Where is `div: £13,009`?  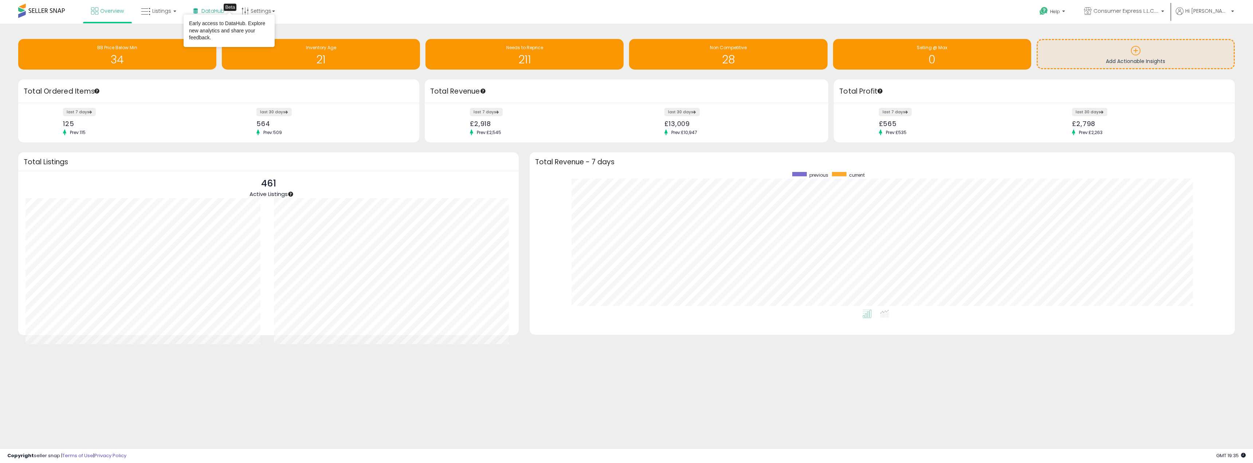
div: £13,009 is located at coordinates (740, 123).